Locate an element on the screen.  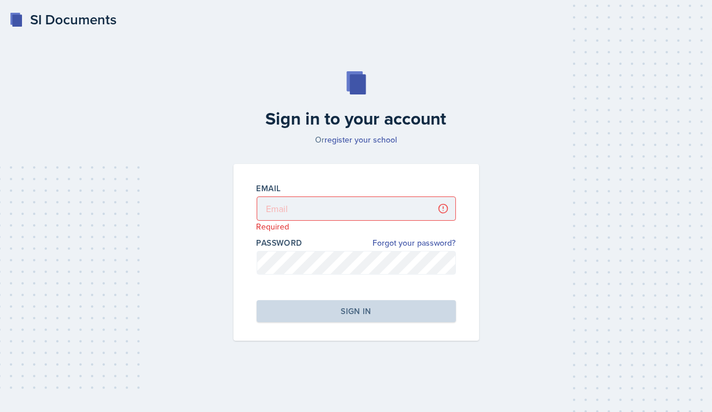
h2: Sign in to your account is located at coordinates (356, 119).